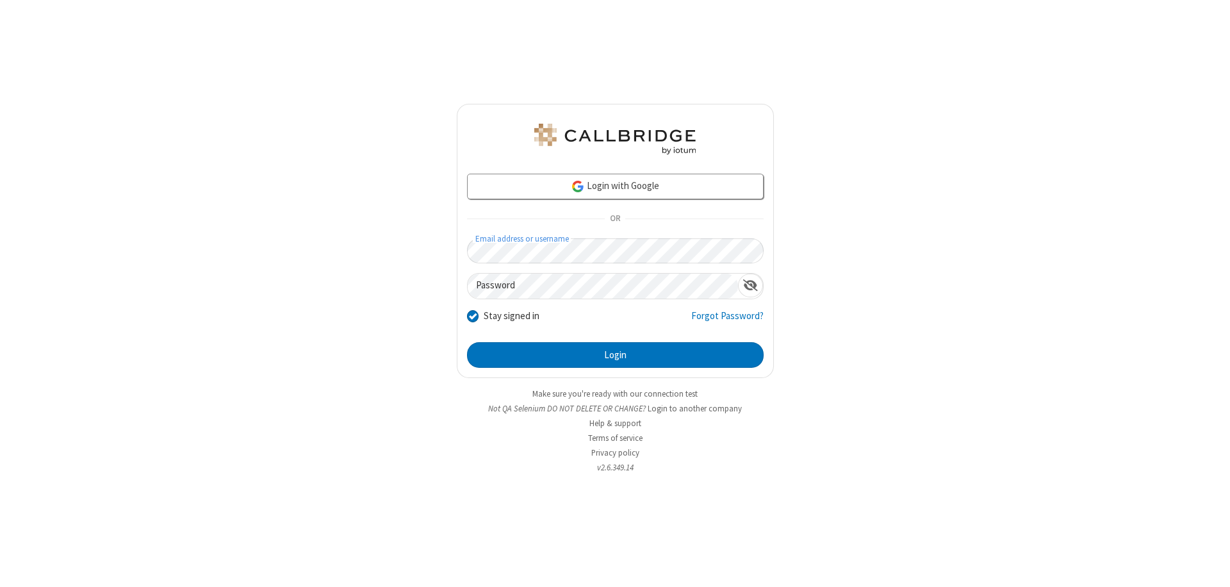  What do you see at coordinates (615, 393) in the screenshot?
I see `a: Make sure you're ready with our connection test` at bounding box center [615, 393].